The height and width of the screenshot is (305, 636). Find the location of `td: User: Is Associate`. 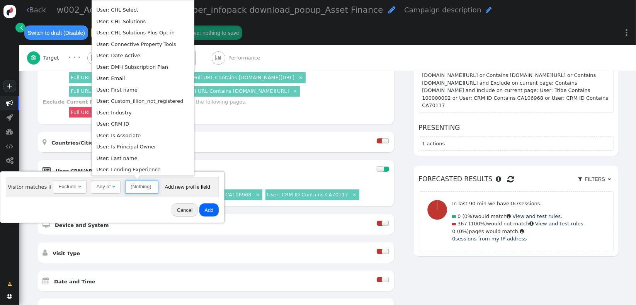

td: User: Is Associate is located at coordinates (143, 136).